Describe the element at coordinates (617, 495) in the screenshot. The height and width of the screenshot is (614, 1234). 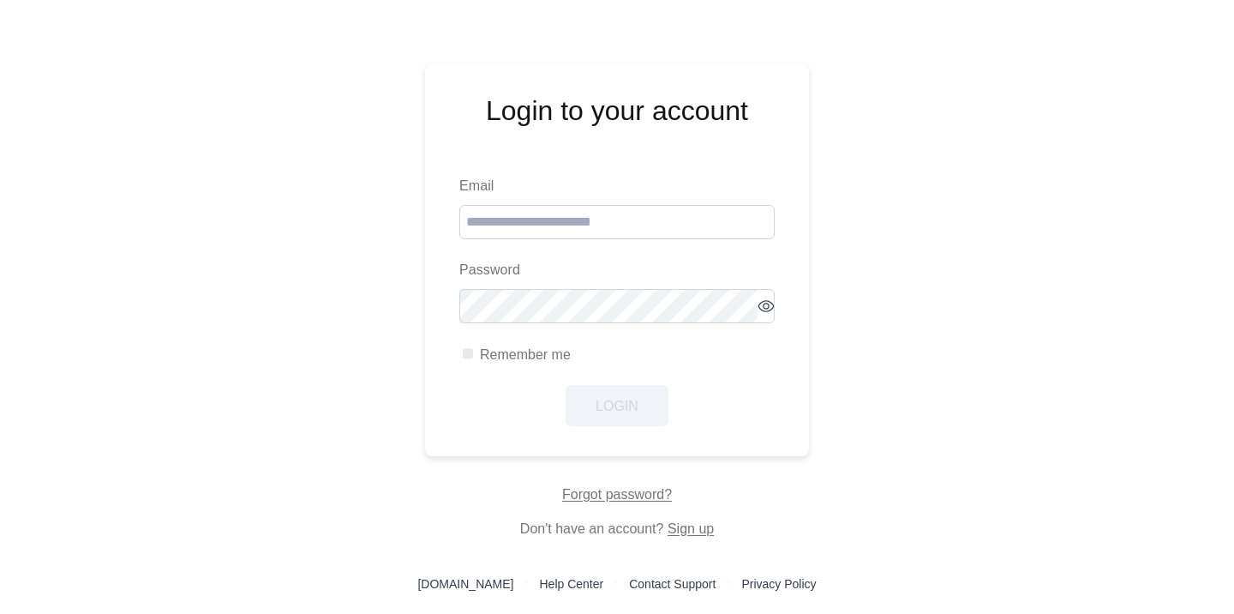
I see `a: Forgot password?` at that location.